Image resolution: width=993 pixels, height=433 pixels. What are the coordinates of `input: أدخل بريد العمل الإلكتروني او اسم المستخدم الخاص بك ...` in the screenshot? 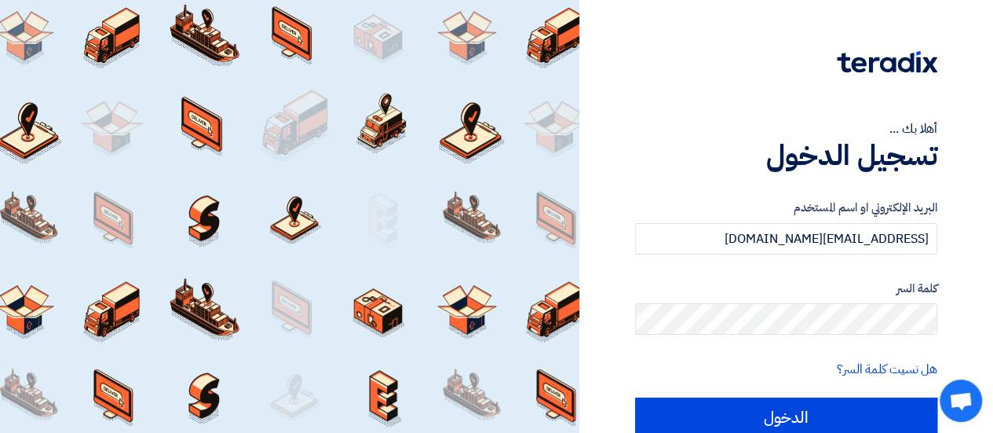 It's located at (786, 239).